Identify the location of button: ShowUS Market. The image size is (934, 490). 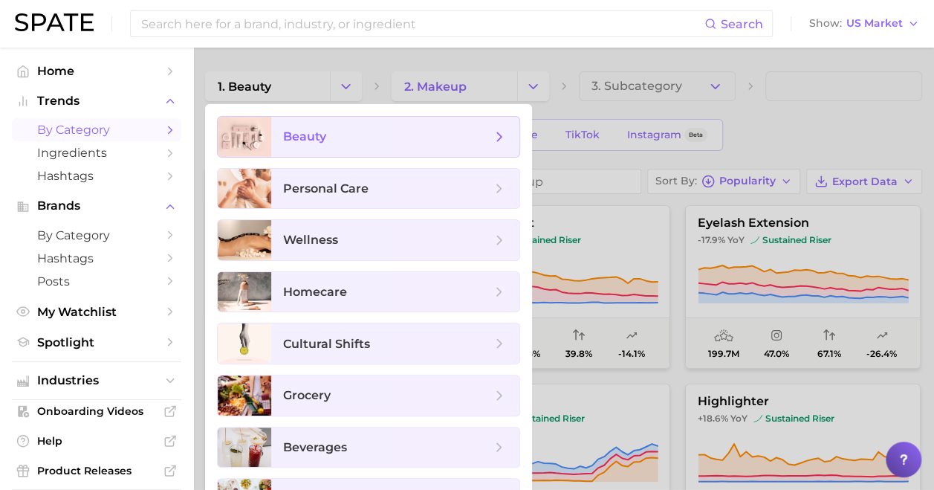
(864, 24).